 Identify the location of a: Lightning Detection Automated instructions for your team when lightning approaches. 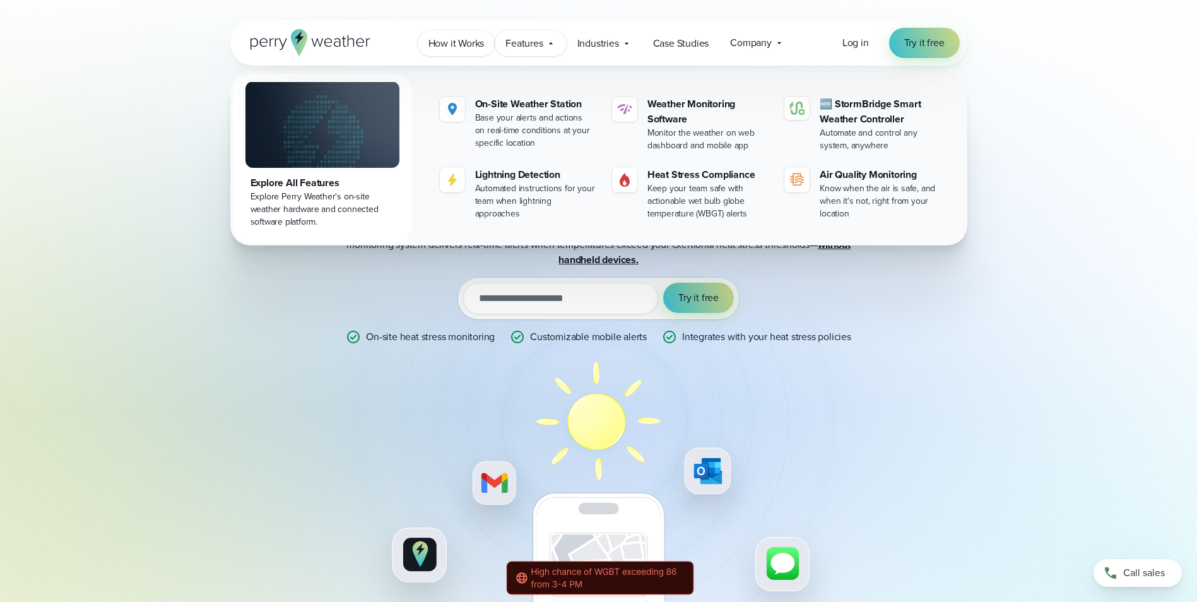
(518, 194).